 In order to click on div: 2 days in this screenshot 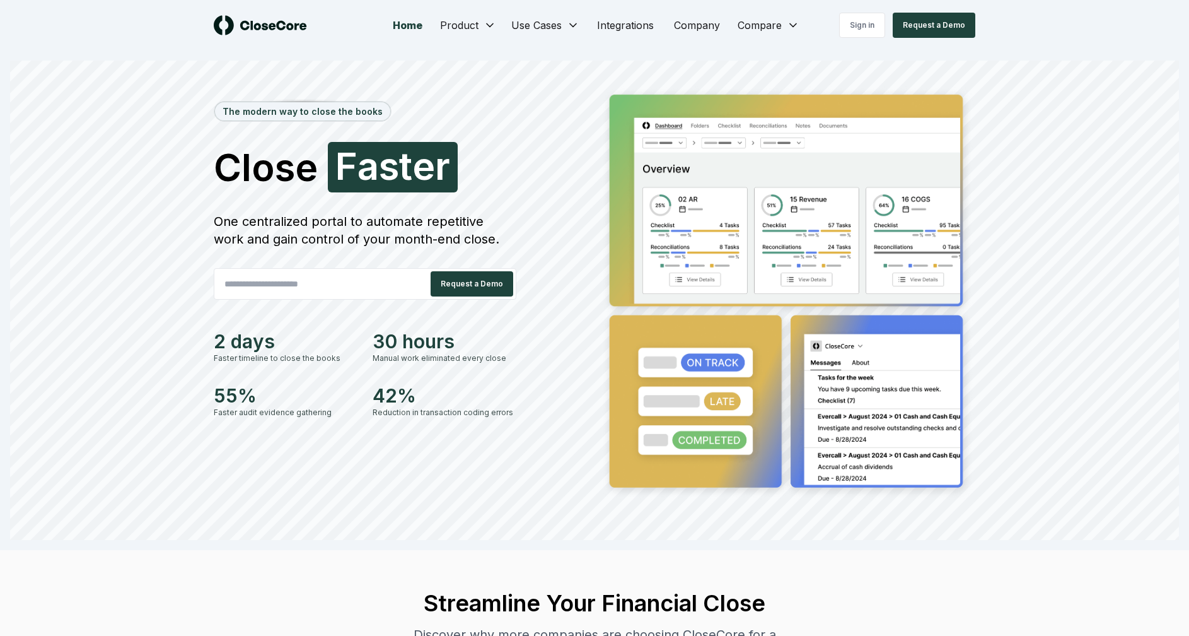, I will do `click(286, 341)`.